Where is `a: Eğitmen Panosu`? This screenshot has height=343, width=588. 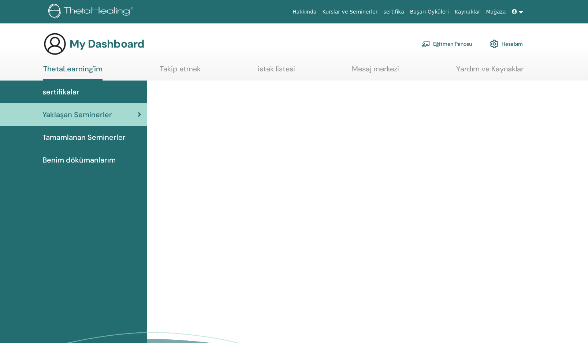
a: Eğitmen Panosu is located at coordinates (447, 44).